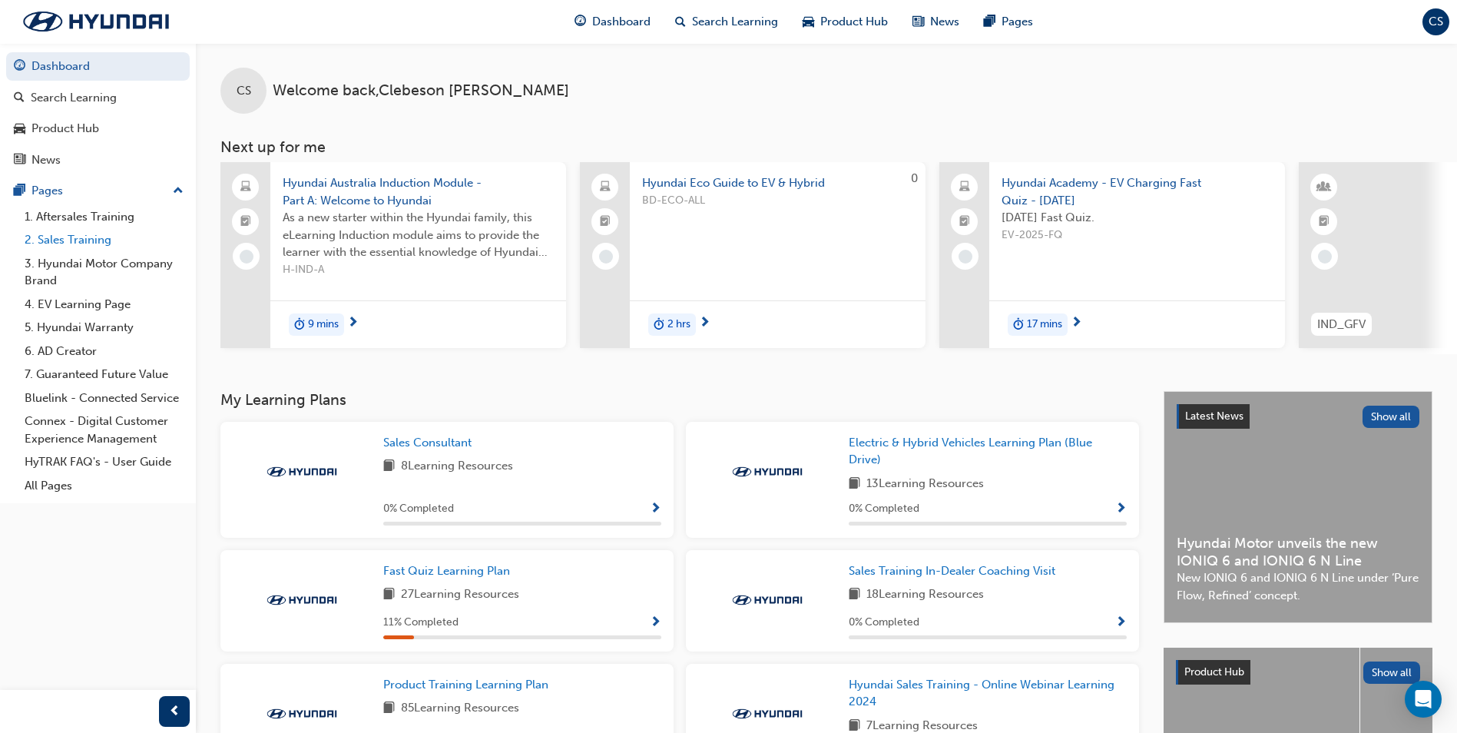 This screenshot has width=1457, height=733. I want to click on a: 3. Hyundai Motor Company Brand, so click(104, 272).